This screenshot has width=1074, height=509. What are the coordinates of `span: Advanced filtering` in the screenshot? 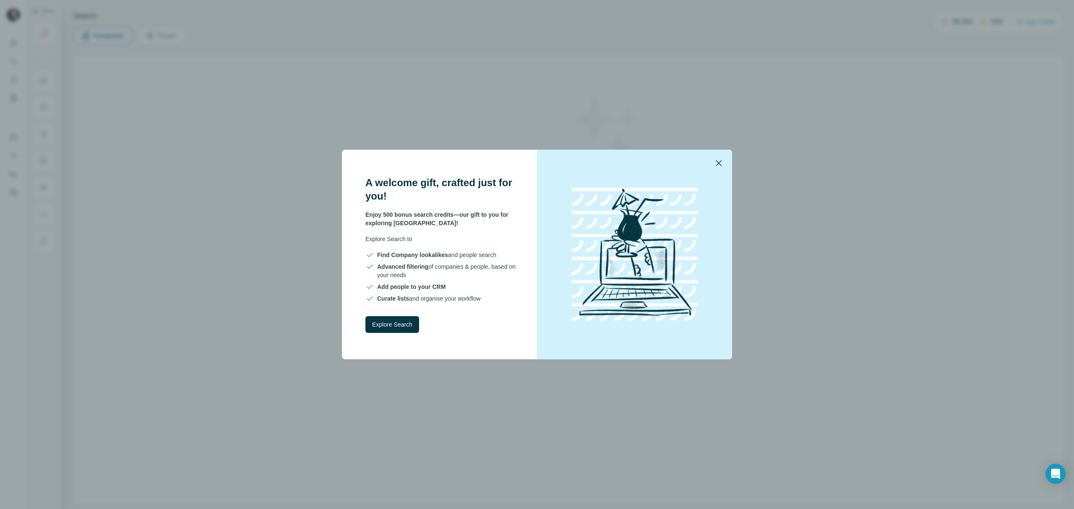 It's located at (403, 267).